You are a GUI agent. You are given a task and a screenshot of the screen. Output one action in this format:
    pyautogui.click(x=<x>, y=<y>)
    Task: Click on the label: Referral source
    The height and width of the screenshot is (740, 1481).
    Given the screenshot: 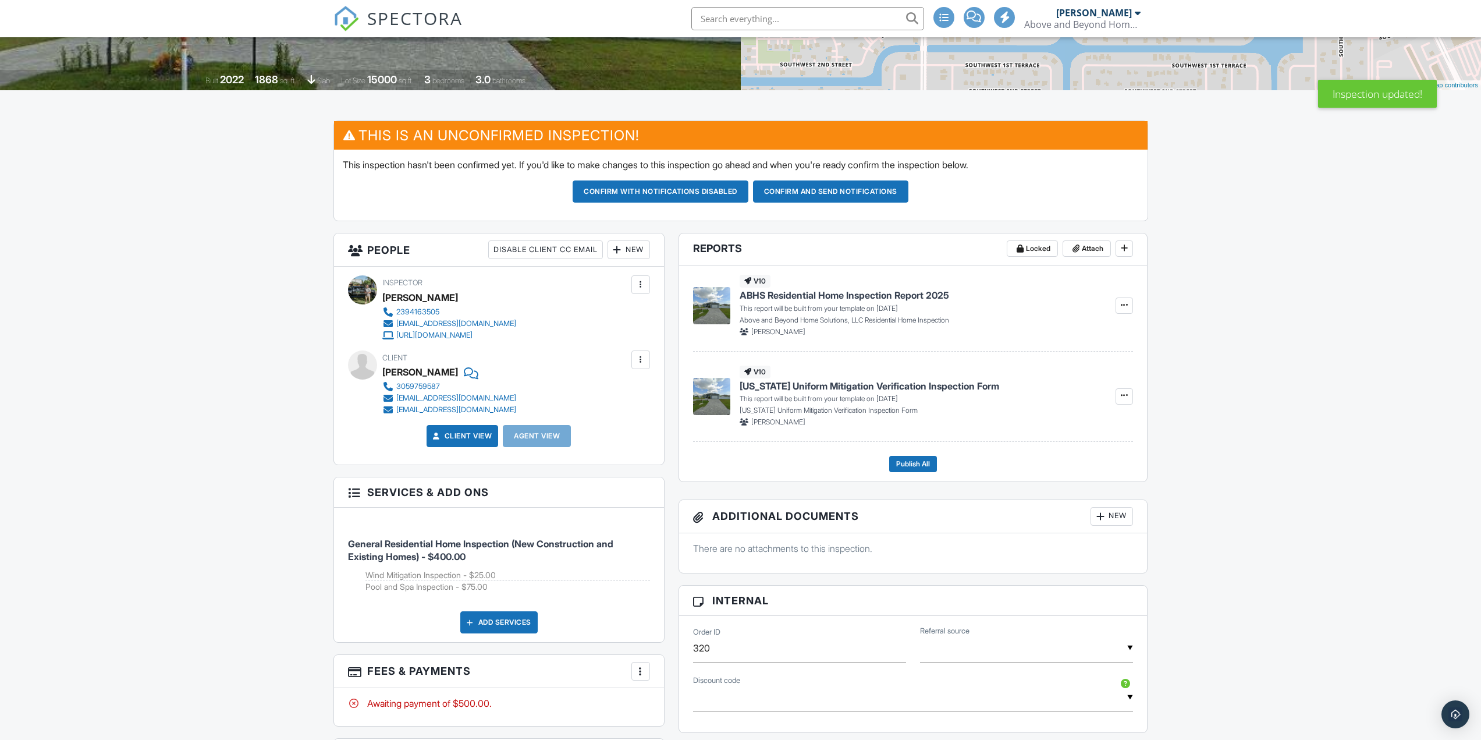 What is the action you would take?
    pyautogui.click(x=944, y=631)
    